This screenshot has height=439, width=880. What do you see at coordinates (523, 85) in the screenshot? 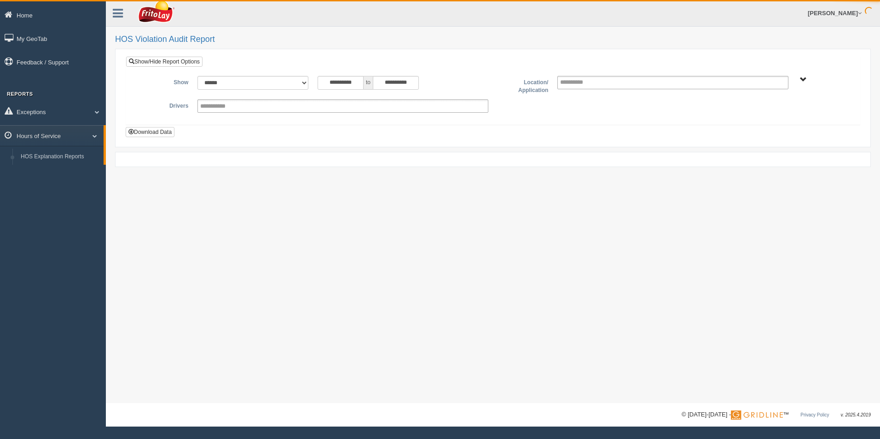
I see `label: Location/ Application` at bounding box center [523, 85].